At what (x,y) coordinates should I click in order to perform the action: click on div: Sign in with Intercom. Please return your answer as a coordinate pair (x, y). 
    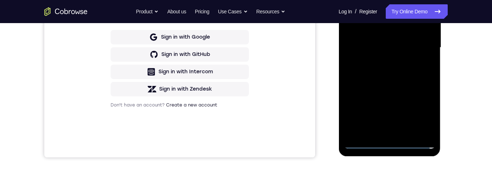
    Looking at the image, I should click on (141, 156).